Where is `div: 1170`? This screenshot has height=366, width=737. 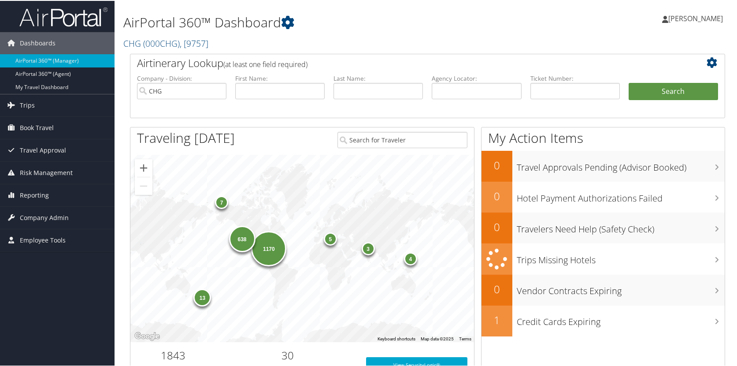
div: 1170 is located at coordinates (269, 247).